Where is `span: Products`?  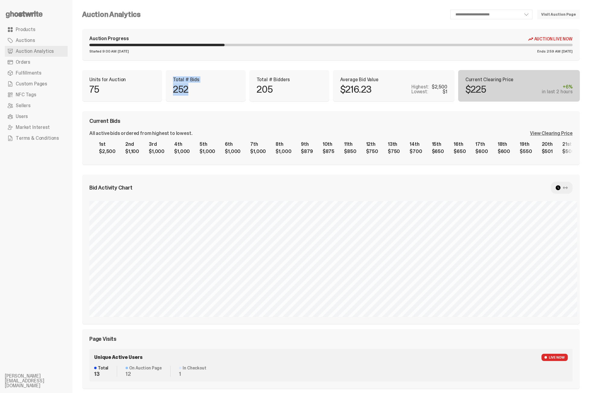 span: Products is located at coordinates (25, 30).